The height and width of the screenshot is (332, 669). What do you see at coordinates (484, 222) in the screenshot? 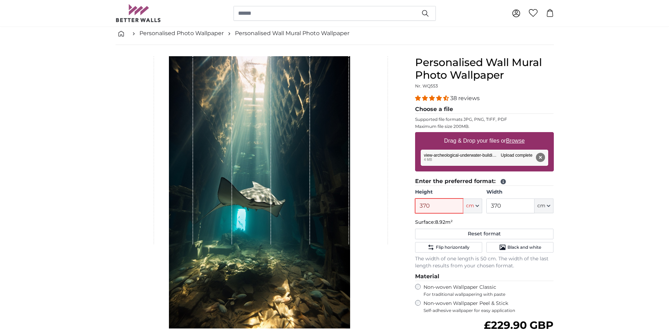
I see `p: Surface:` at bounding box center [484, 222].